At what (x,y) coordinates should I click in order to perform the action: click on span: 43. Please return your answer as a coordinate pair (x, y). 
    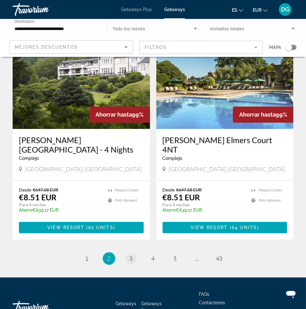
    Looking at the image, I should click on (220, 258).